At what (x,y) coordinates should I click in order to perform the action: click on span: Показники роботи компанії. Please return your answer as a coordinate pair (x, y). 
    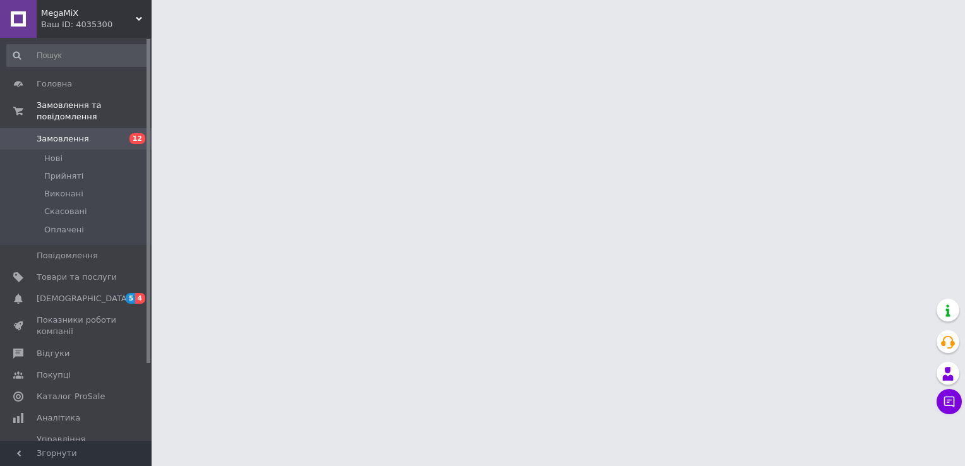
    Looking at the image, I should click on (76, 326).